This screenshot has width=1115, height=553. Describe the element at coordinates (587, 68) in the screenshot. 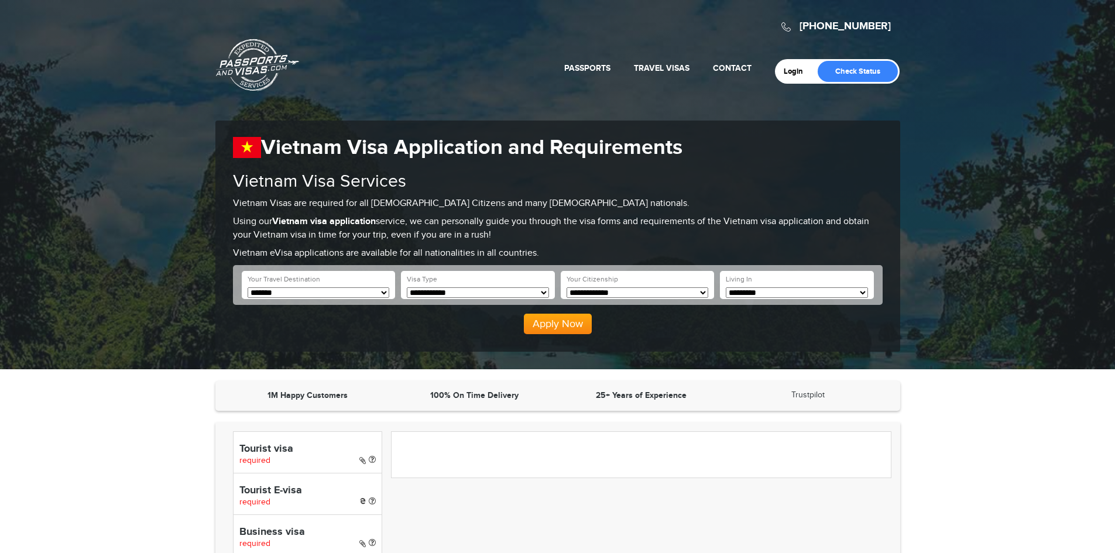

I see `a: Passports` at that location.